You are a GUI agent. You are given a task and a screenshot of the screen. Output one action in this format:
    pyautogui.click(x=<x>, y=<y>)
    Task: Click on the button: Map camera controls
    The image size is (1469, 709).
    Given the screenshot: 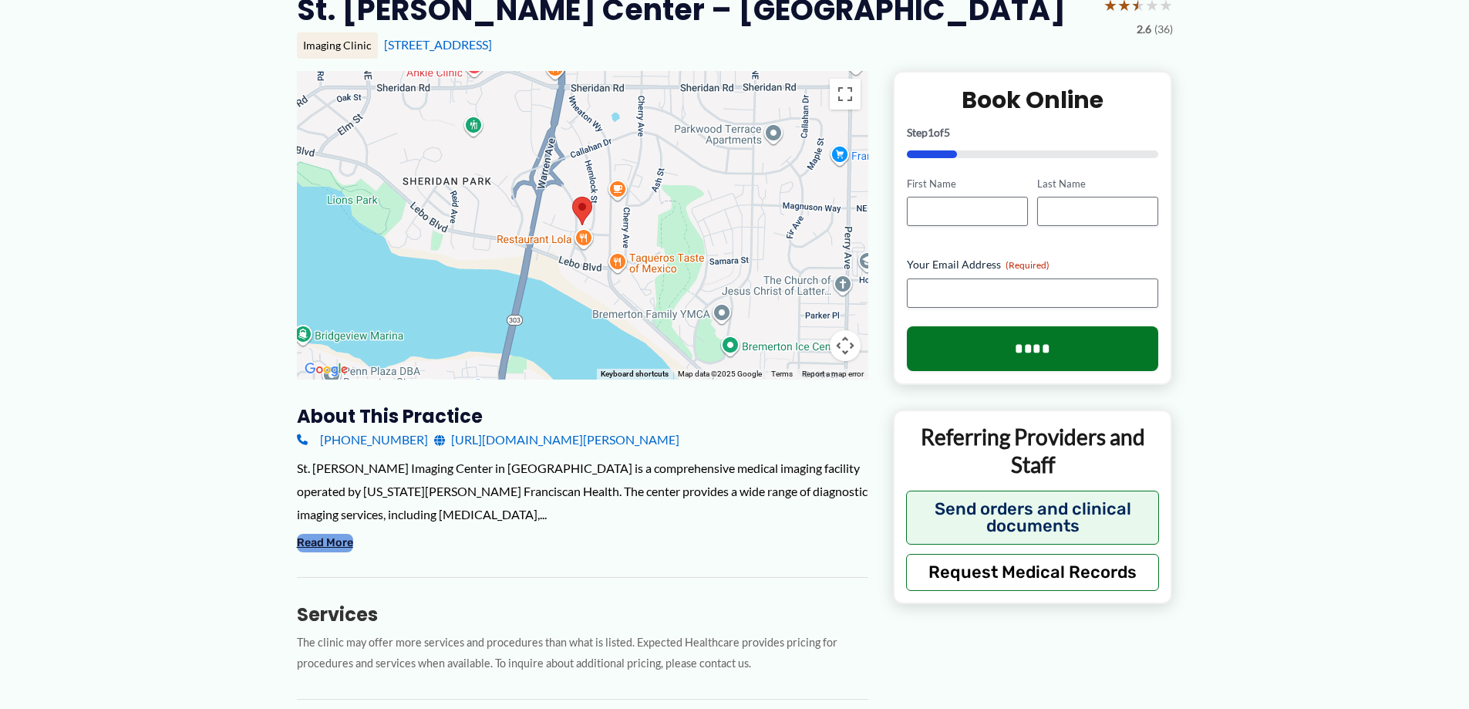 What is the action you would take?
    pyautogui.click(x=845, y=346)
    